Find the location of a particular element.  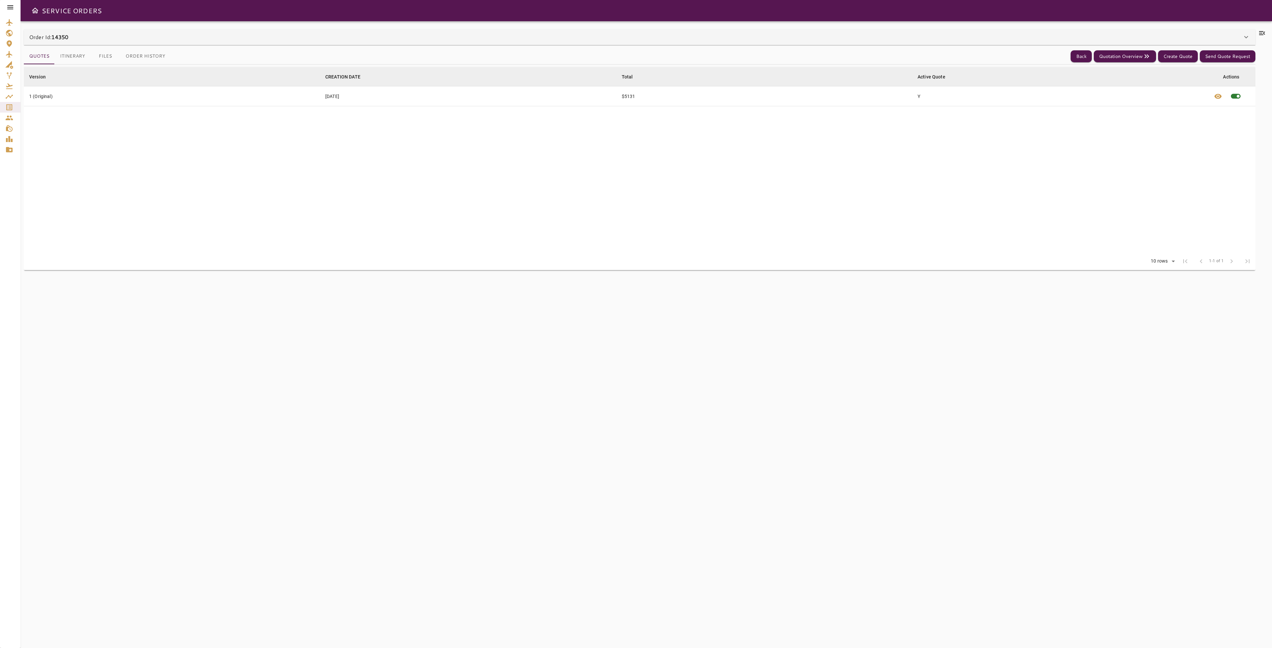

button: Quotation Overview is located at coordinates (1125, 56).